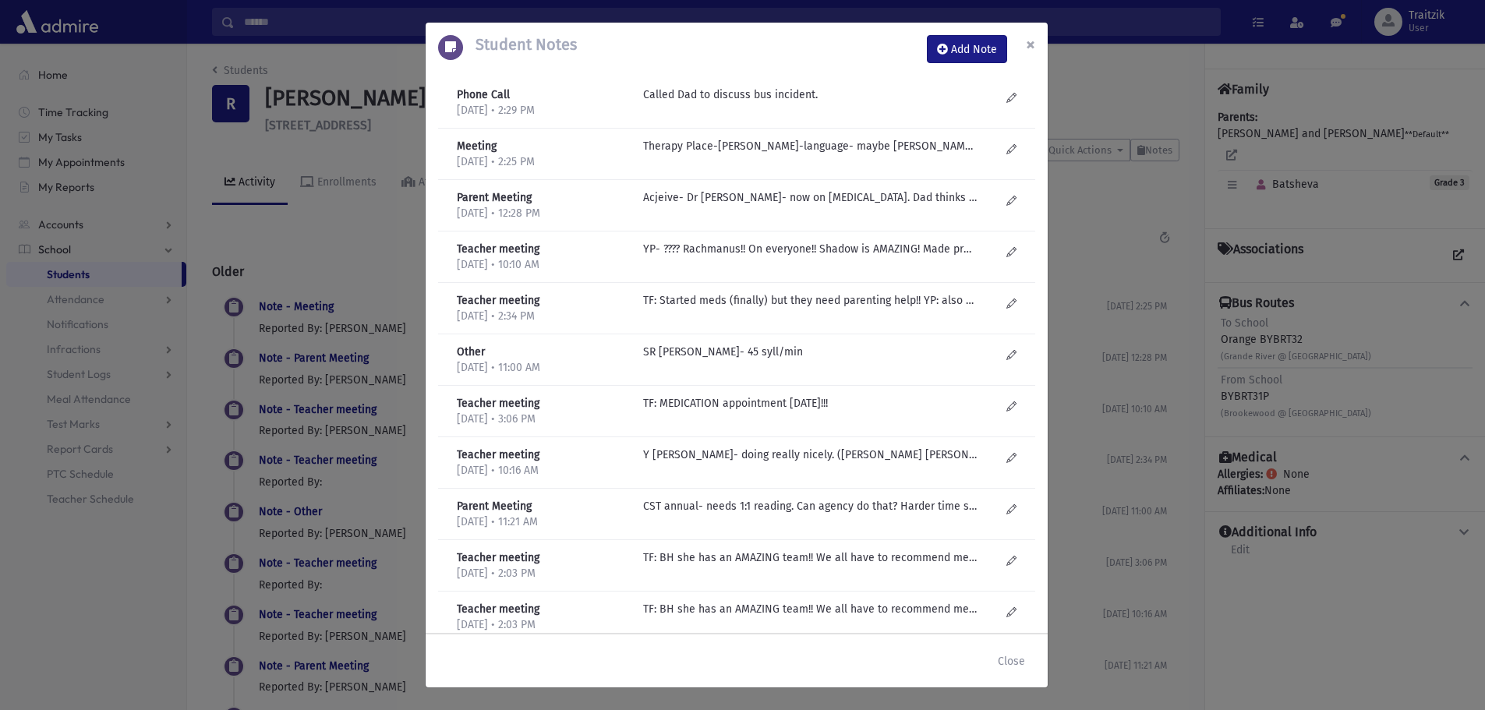 The height and width of the screenshot is (710, 1485). I want to click on b: Meeting, so click(476, 146).